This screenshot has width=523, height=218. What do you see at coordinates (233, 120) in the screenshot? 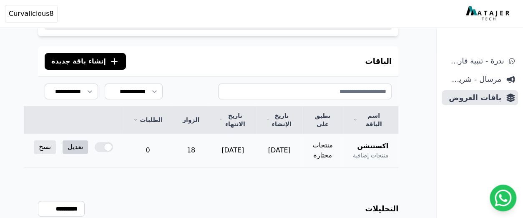
I see `a: تاريخ الانتهاء` at bounding box center [233, 120].